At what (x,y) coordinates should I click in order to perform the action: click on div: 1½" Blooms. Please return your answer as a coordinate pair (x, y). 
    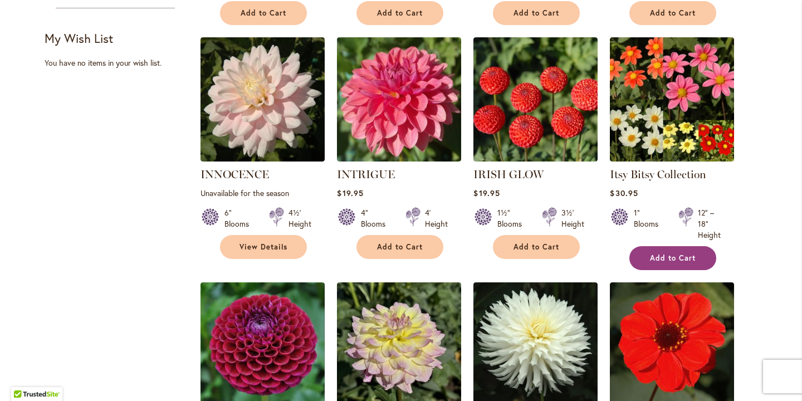
    Looking at the image, I should click on (513, 218).